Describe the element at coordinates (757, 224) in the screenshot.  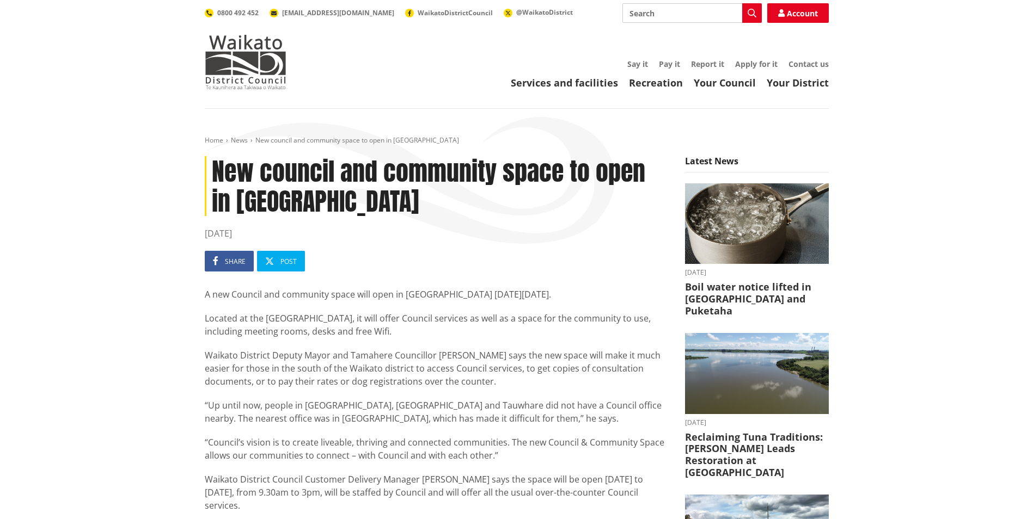
I see `img: boil water notice` at that location.